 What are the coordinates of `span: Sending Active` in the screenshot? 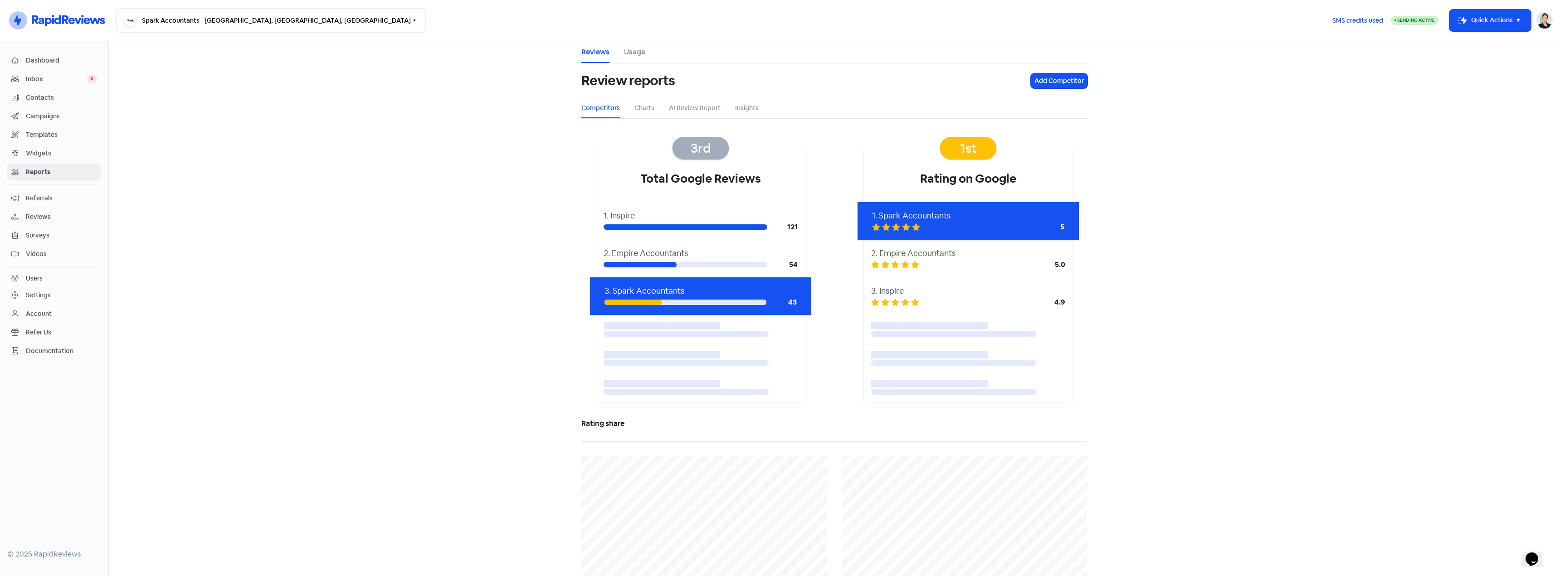 It's located at (1416, 20).